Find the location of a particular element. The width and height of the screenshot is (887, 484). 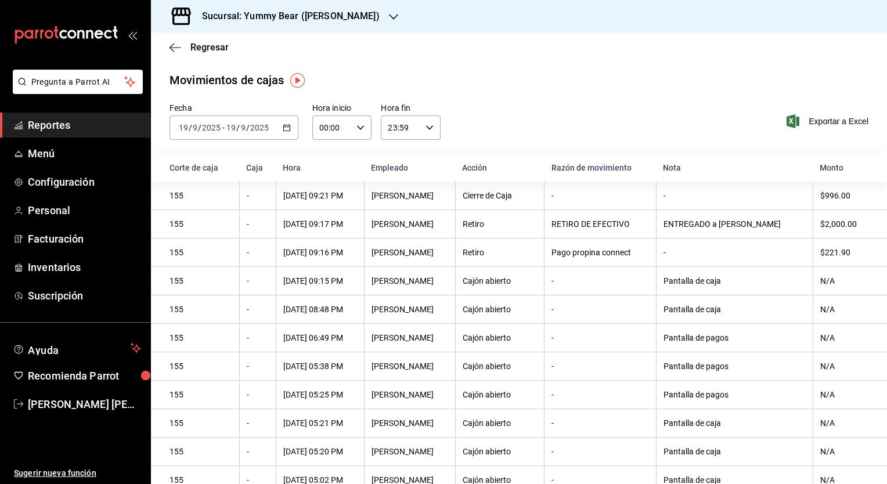

span: Regresar is located at coordinates (209, 47).